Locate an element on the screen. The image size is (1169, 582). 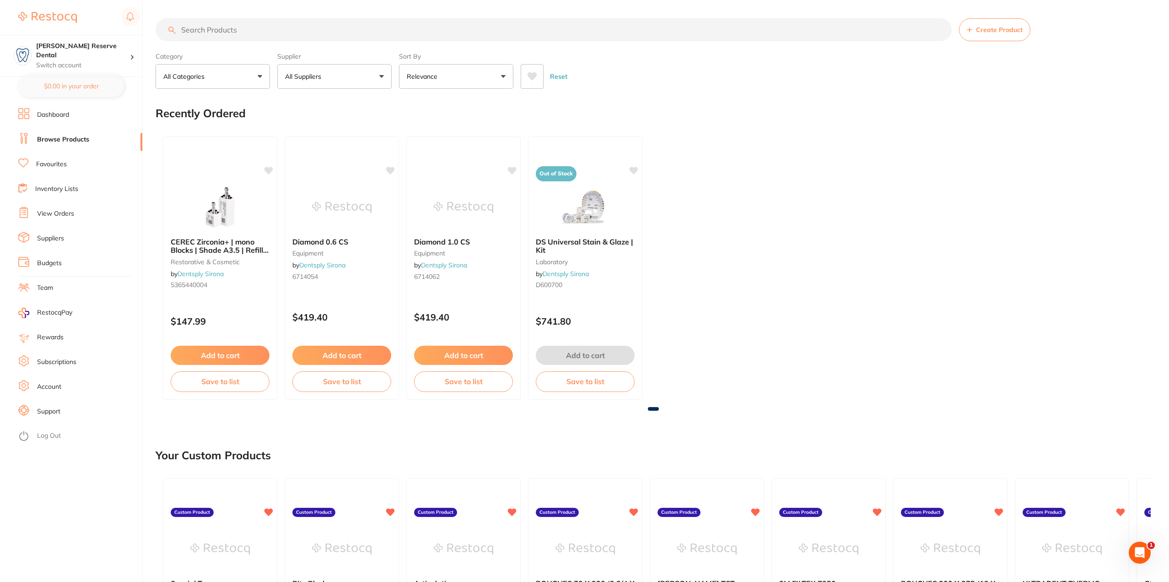
a: Browse Products is located at coordinates (63, 140).